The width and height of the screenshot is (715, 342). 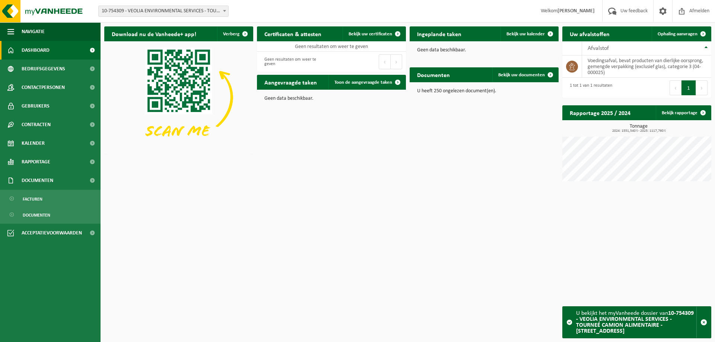 What do you see at coordinates (689, 88) in the screenshot?
I see `button: 1` at bounding box center [689, 88].